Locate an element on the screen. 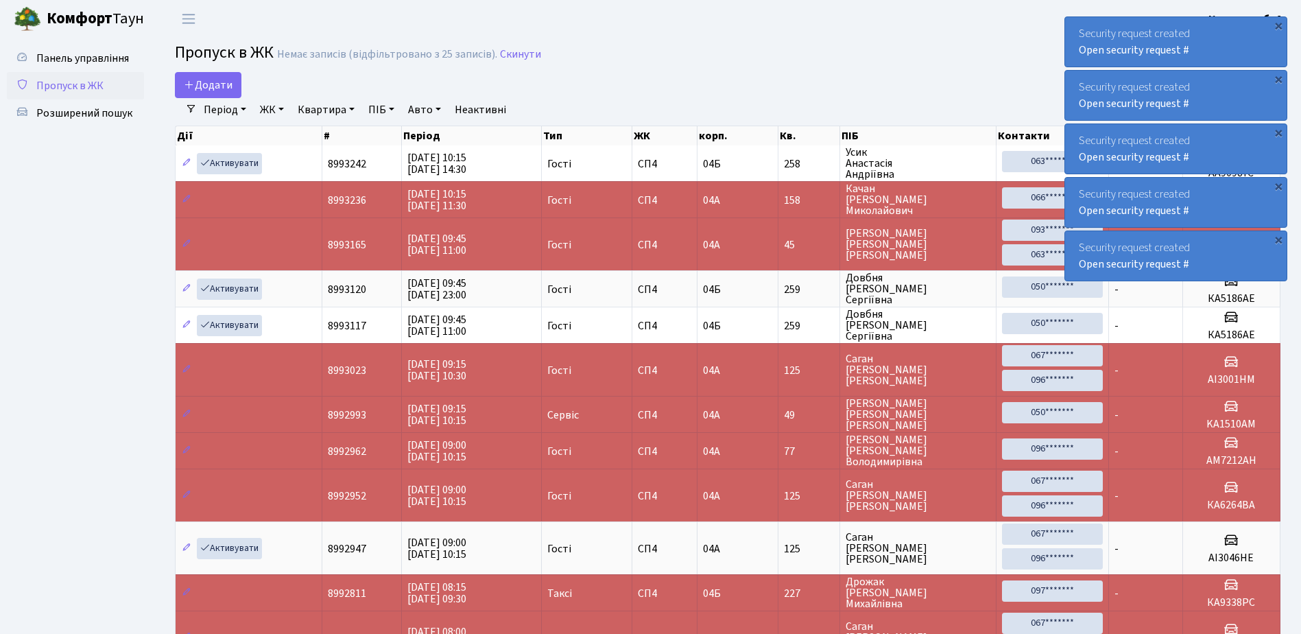  a: Пропуск в ЖК is located at coordinates (75, 86).